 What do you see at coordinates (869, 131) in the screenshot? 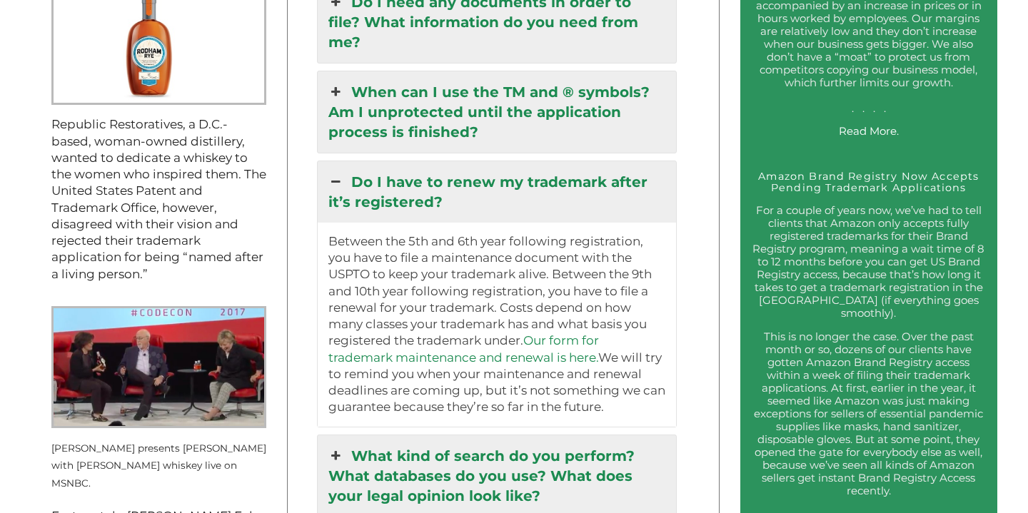
I see `a: Read More.` at bounding box center [869, 131].